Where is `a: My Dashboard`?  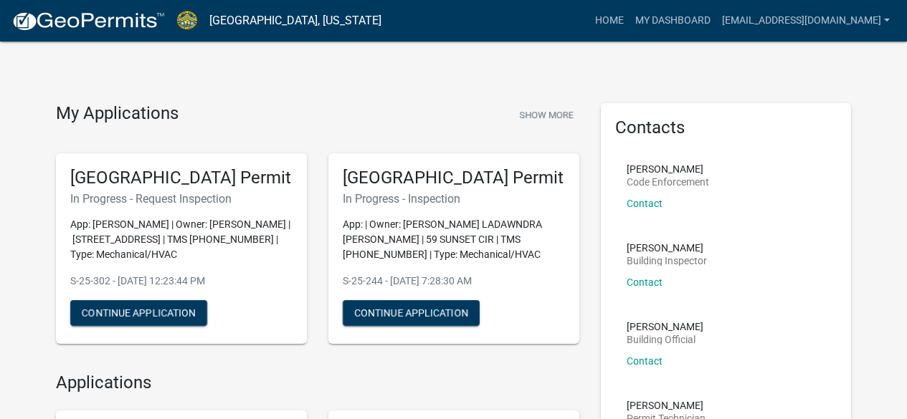
a: My Dashboard is located at coordinates (673, 21).